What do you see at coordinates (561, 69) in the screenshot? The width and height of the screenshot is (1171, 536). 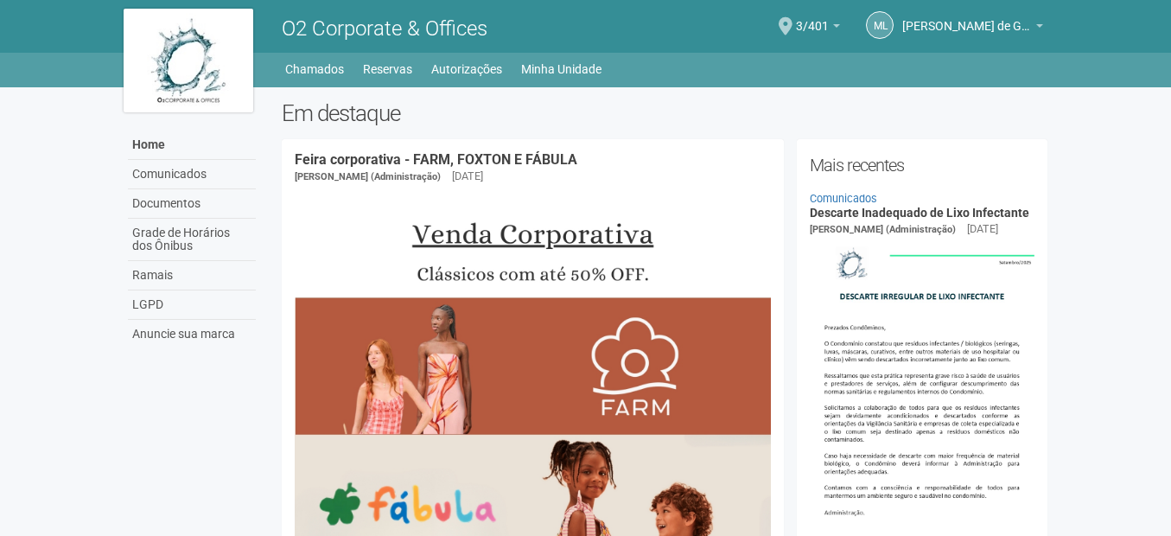 I see `a: Minha Unidade` at bounding box center [561, 69].